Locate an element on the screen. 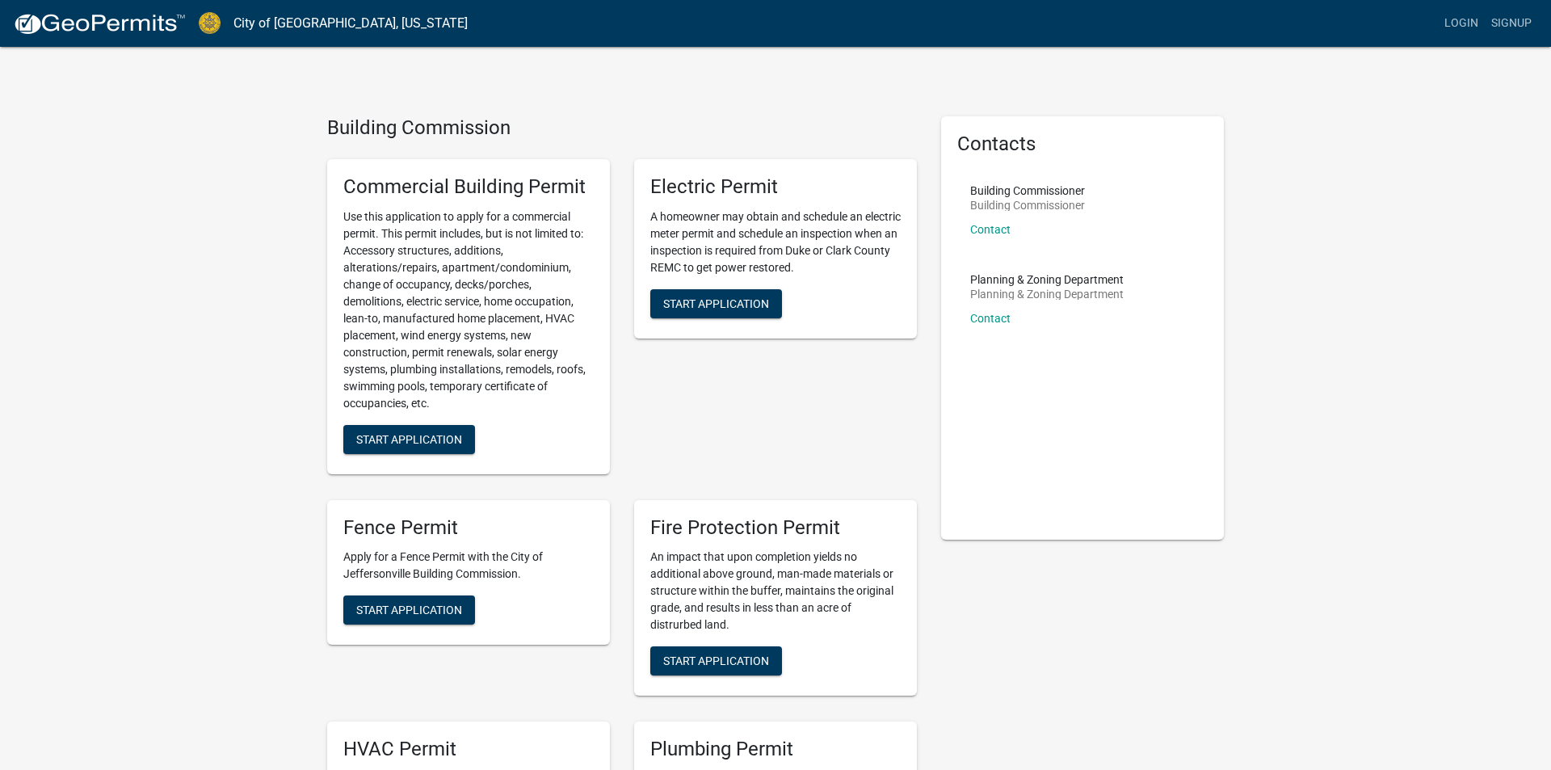  h5: Electric Permit is located at coordinates (775, 187).